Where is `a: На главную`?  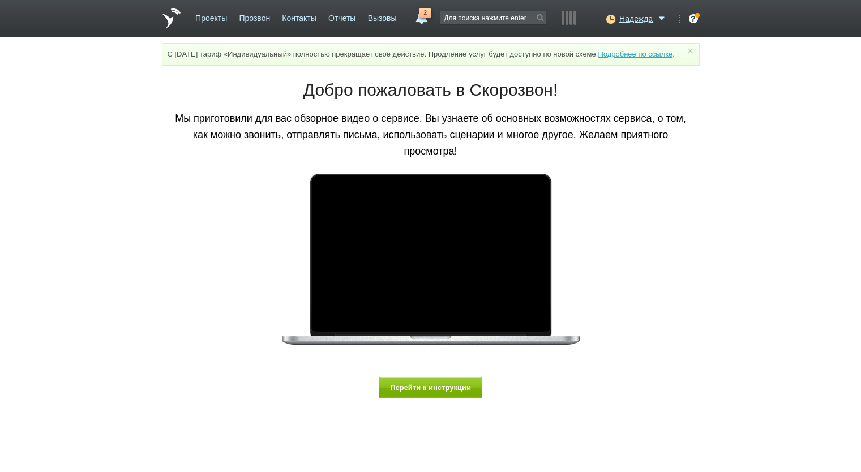 a: На главную is located at coordinates (171, 18).